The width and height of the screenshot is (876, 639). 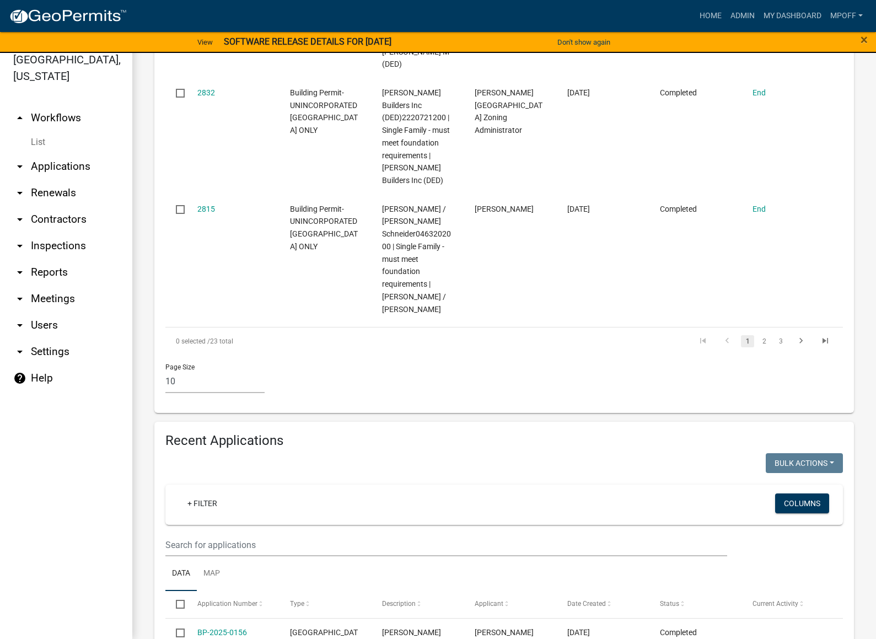 What do you see at coordinates (227, 604) in the screenshot?
I see `span: Application Number` at bounding box center [227, 604].